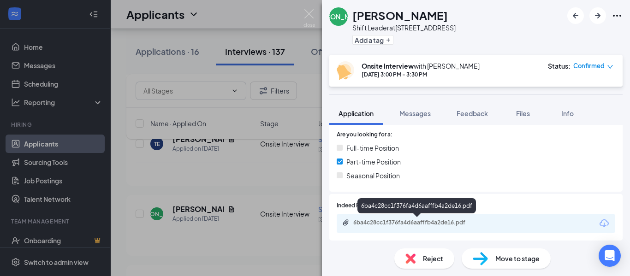 This screenshot has width=630, height=276. What do you see at coordinates (415, 113) in the screenshot?
I see `span: Messages` at bounding box center [415, 113].